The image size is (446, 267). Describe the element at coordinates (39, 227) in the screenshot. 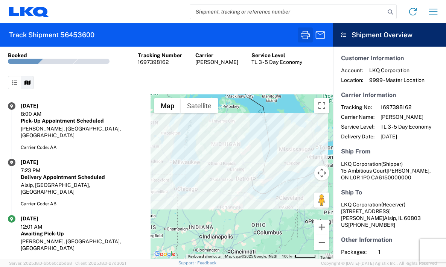

I see `div: 12:01 AM` at that location.